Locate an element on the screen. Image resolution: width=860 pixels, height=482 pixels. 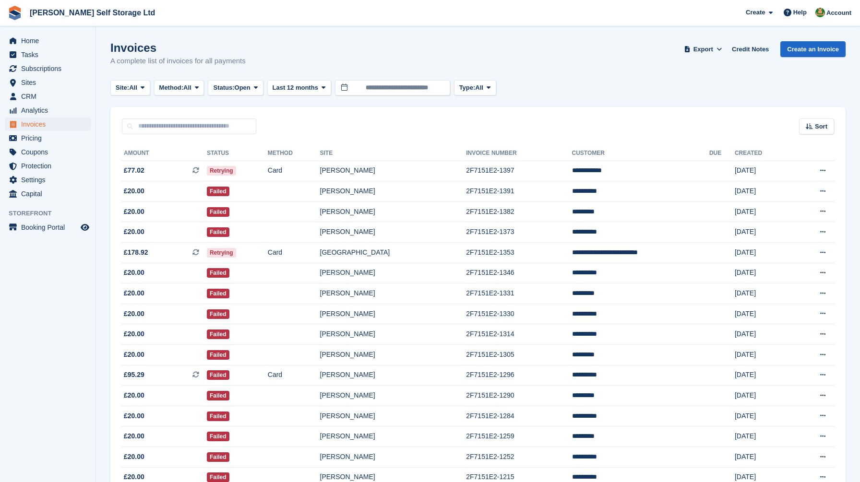
span: Open is located at coordinates (242, 88).